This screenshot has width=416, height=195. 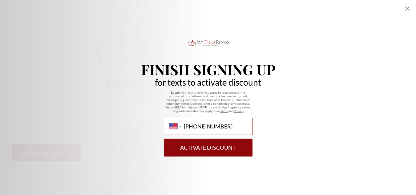 I want to click on div: Close popup, so click(x=407, y=9).